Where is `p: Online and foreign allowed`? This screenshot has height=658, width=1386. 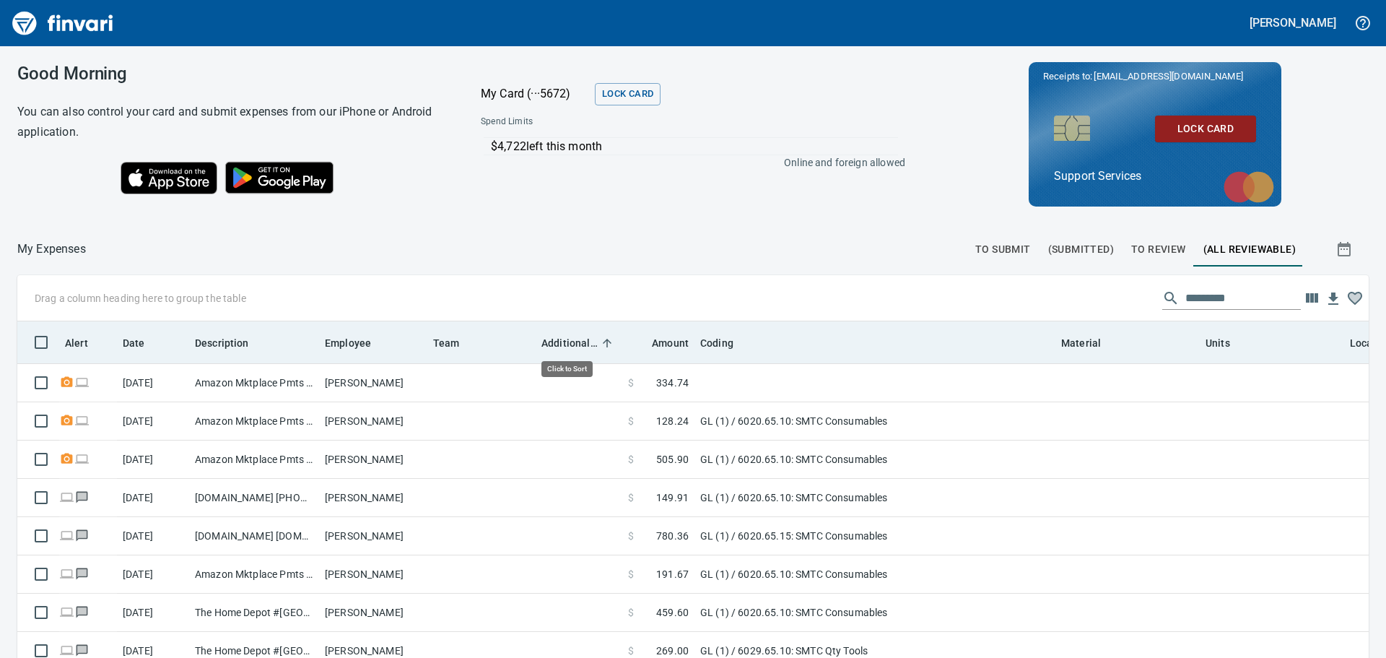 p: Online and foreign allowed is located at coordinates (687, 162).